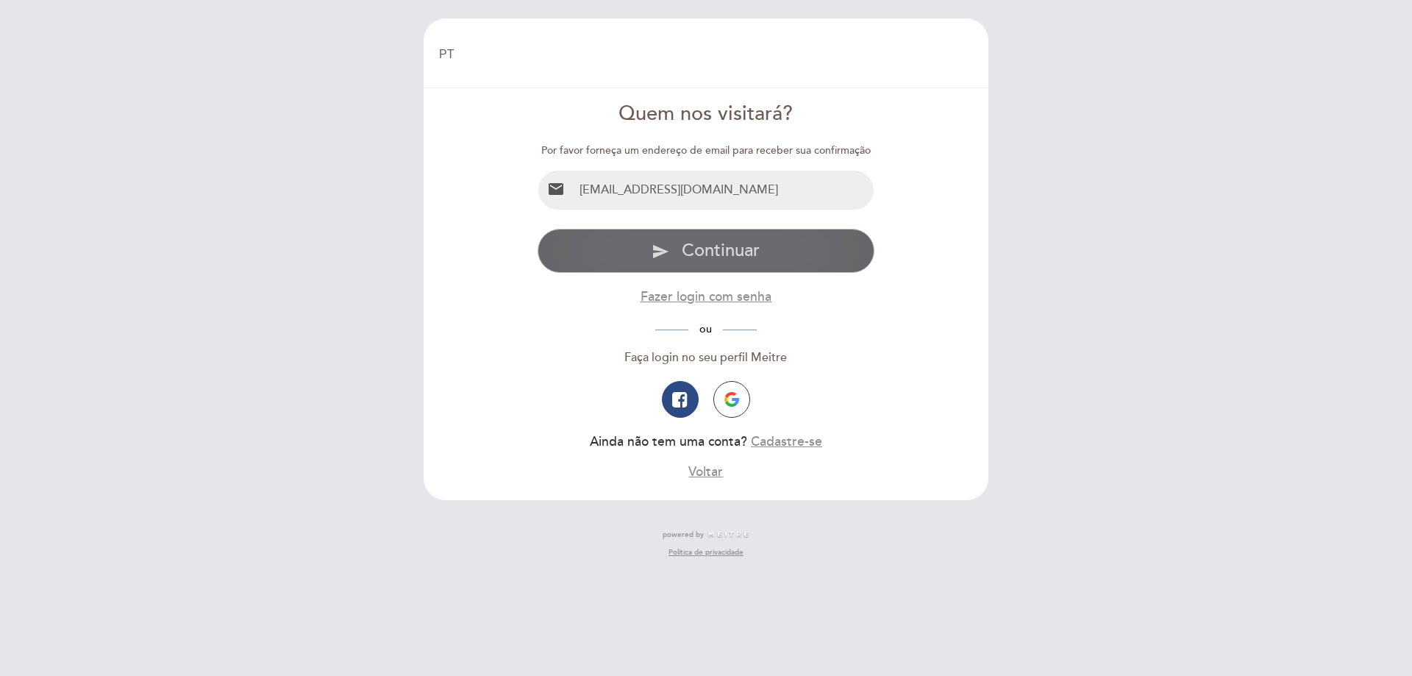  Describe the element at coordinates (706, 535) in the screenshot. I see `a: powered by` at that location.